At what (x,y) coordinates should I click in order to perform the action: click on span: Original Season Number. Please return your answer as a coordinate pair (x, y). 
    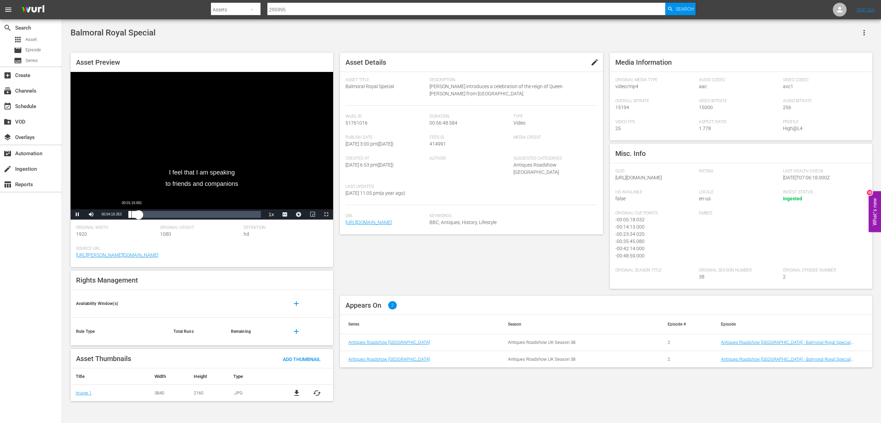
    Looking at the image, I should click on (739, 270).